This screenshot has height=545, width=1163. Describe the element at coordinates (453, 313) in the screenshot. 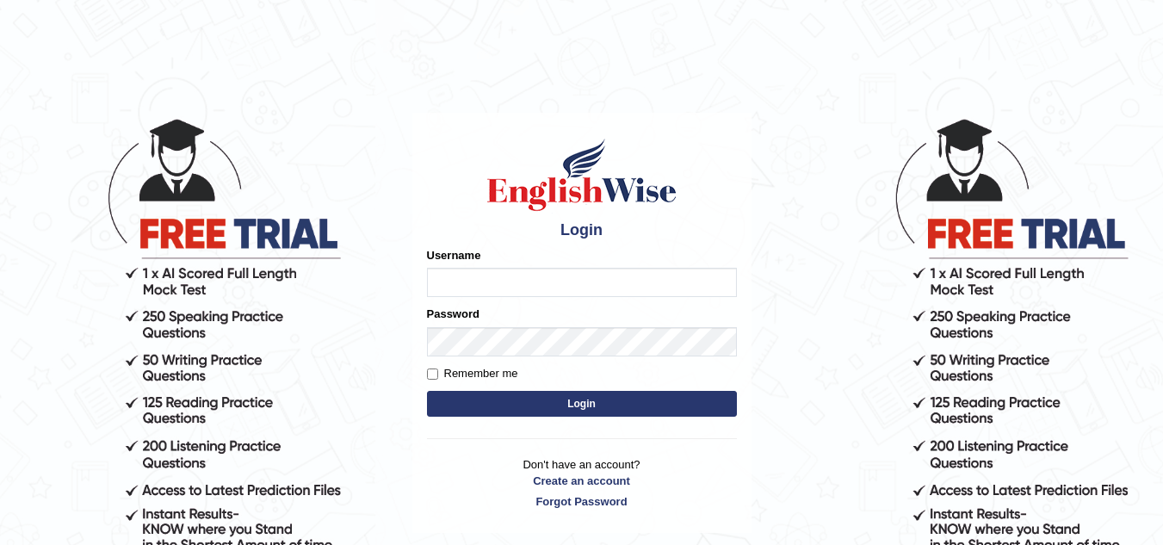

I see `label: Password` at that location.